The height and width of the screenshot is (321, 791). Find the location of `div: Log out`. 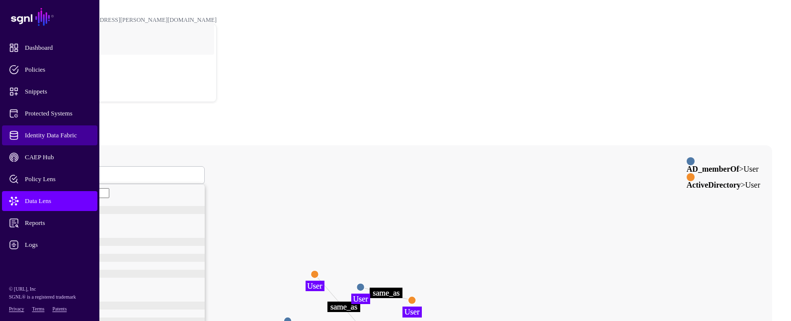

div: Log out is located at coordinates (118, 90).